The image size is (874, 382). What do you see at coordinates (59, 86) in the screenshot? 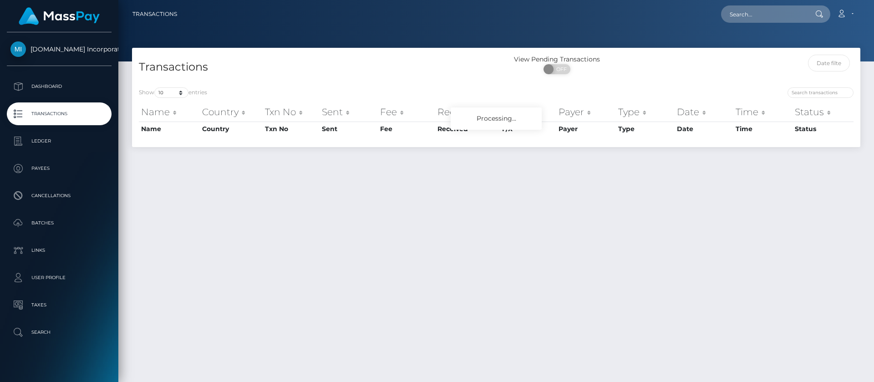
I see `p: Dashboard` at bounding box center [59, 86].